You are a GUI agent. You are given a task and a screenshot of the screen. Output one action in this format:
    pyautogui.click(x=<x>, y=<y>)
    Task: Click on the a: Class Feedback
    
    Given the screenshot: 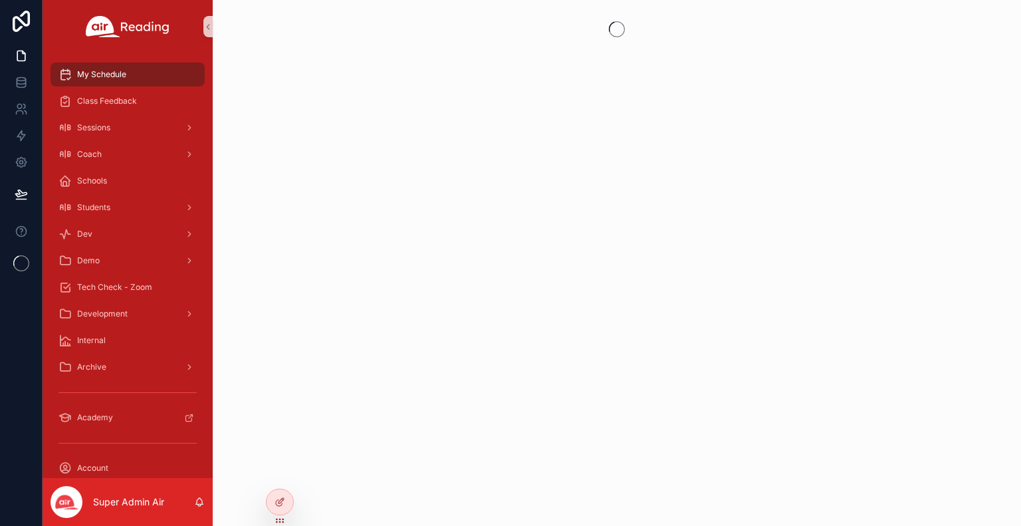 What is the action you would take?
    pyautogui.click(x=128, y=101)
    